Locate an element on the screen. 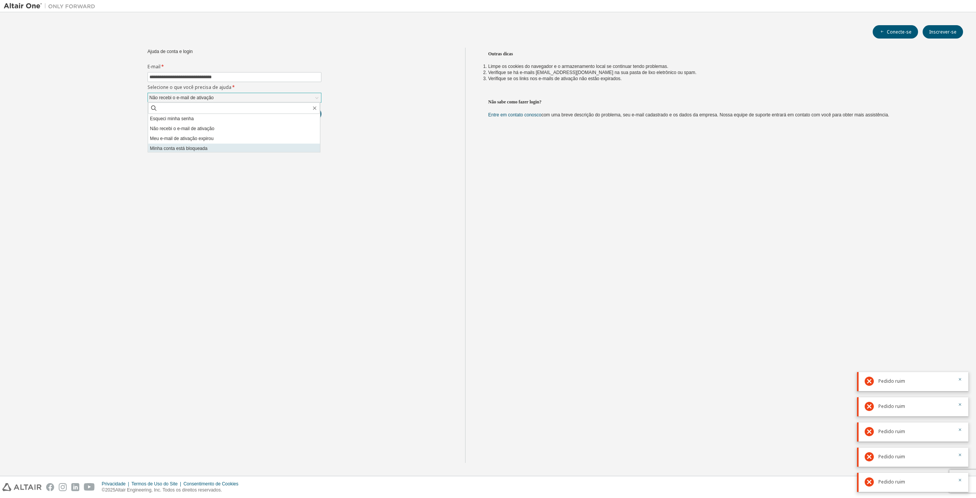 This screenshot has height=498, width=976. div: Não recebi o e-mail de ativação is located at coordinates (235, 98).